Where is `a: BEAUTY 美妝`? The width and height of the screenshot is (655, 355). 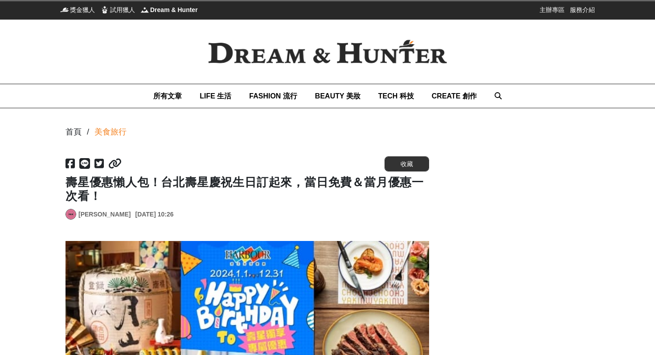
a: BEAUTY 美妝 is located at coordinates (338, 96).